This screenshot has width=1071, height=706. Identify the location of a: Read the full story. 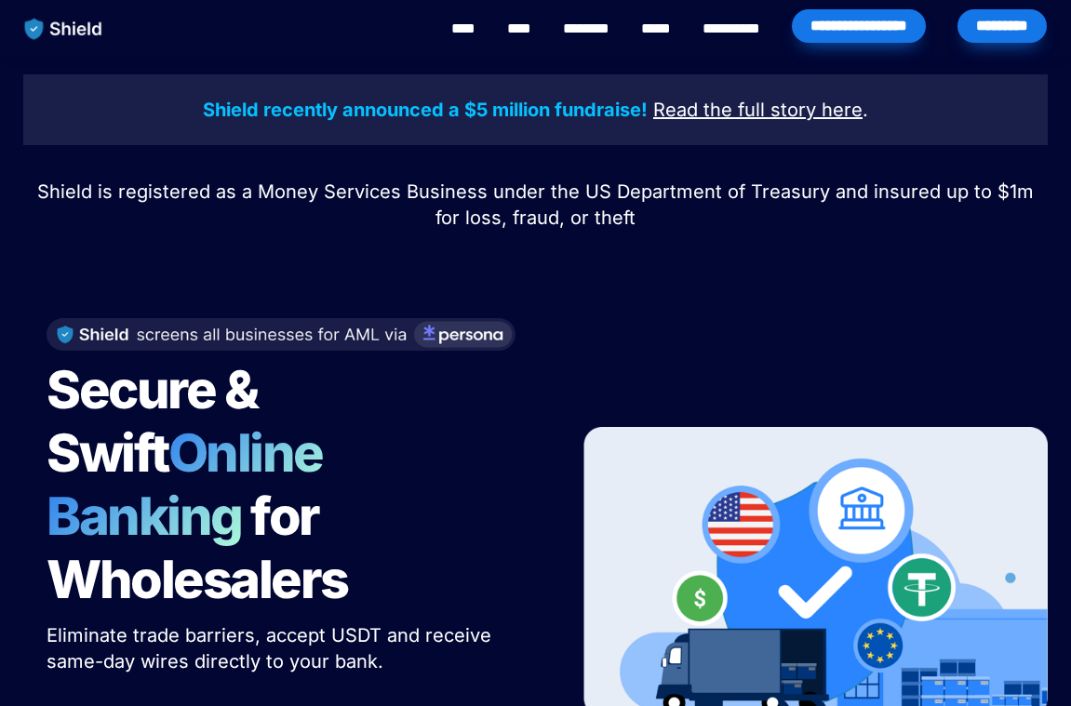
(734, 111).